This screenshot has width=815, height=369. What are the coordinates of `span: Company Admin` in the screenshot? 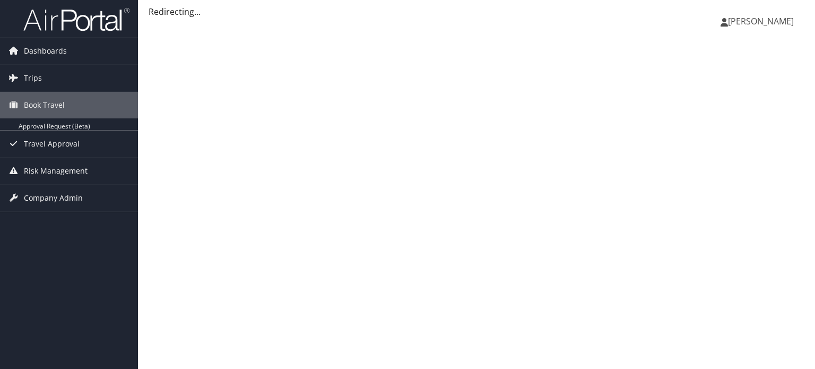 It's located at (53, 198).